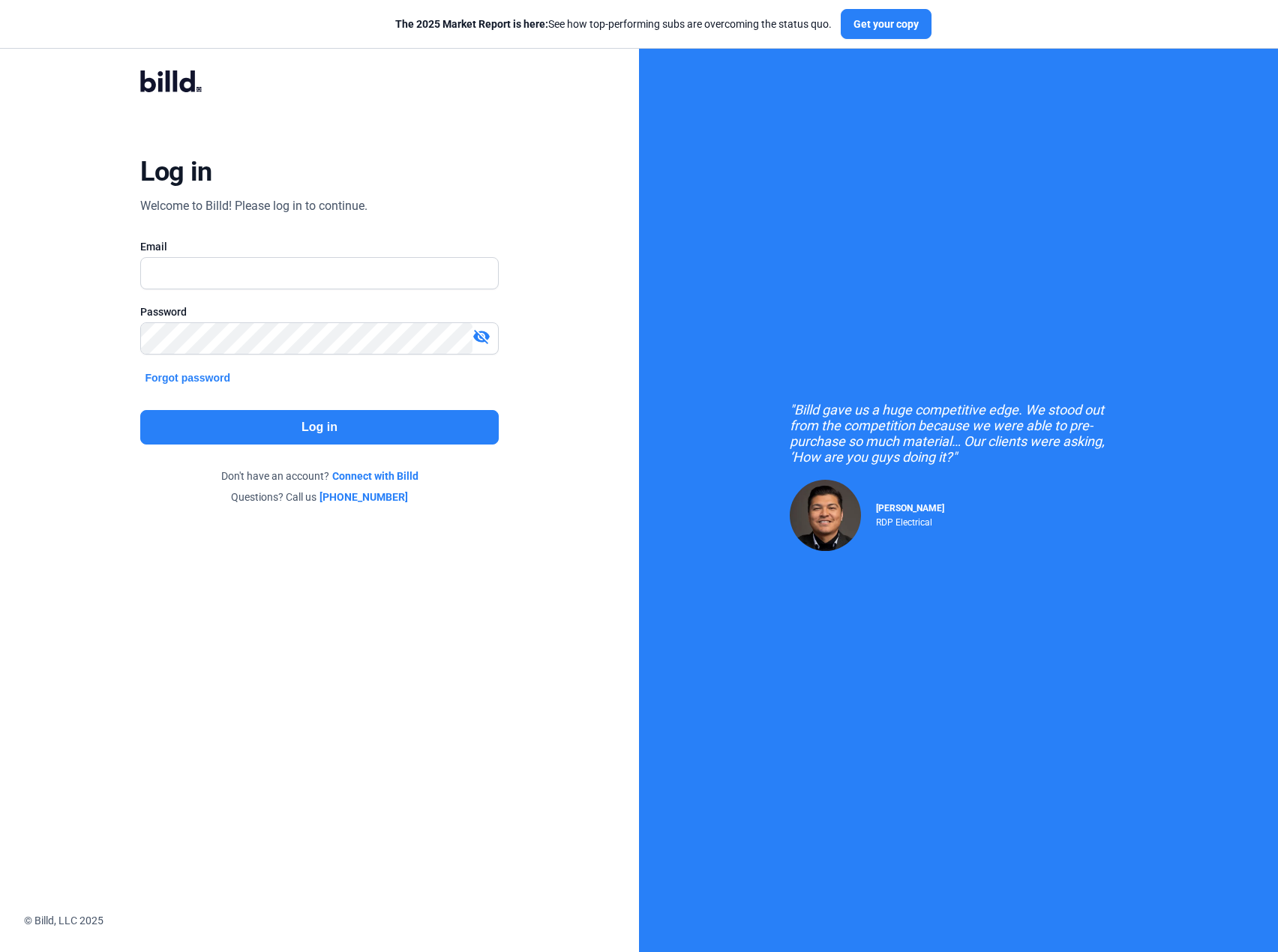 The image size is (1278, 952). What do you see at coordinates (253, 206) in the screenshot?
I see `div: Welcome to Billd! Please log in to continue.` at bounding box center [253, 206].